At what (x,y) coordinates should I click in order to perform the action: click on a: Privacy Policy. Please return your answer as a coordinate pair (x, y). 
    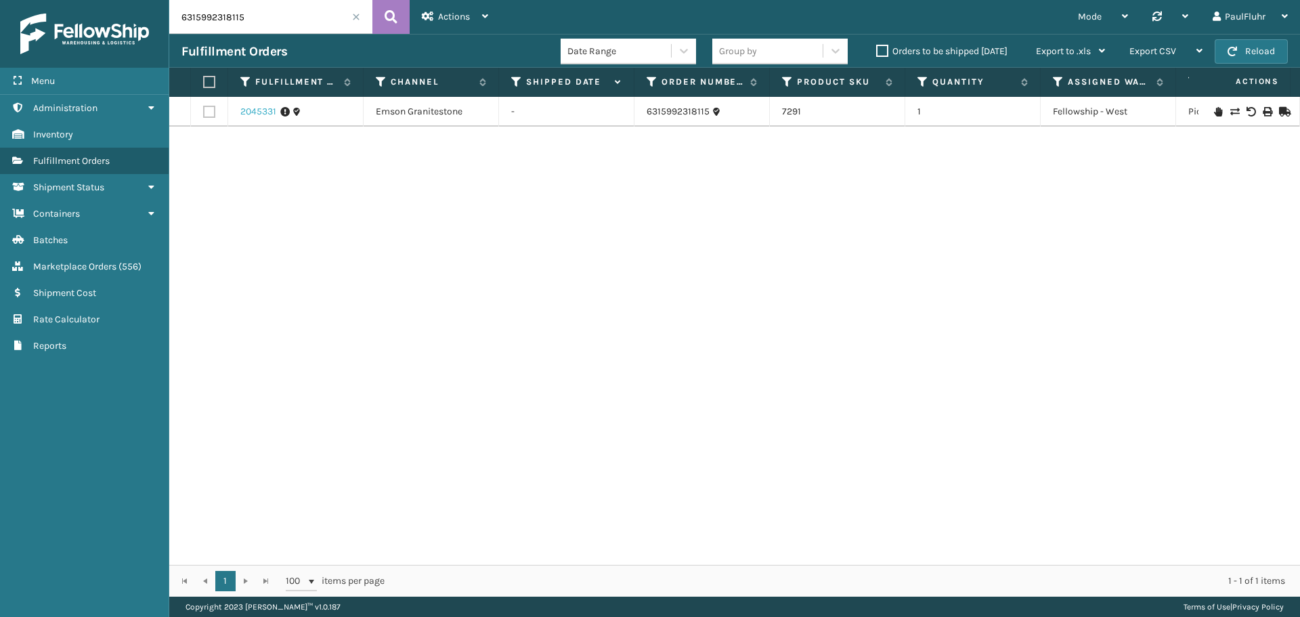
    Looking at the image, I should click on (1258, 607).